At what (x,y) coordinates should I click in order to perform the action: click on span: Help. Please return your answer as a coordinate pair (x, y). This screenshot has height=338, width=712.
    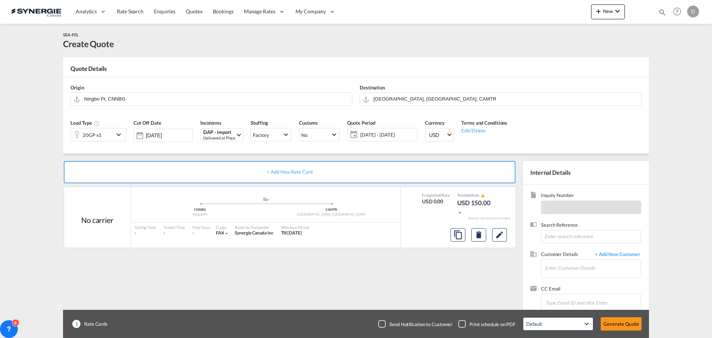
    Looking at the image, I should click on (677, 12).